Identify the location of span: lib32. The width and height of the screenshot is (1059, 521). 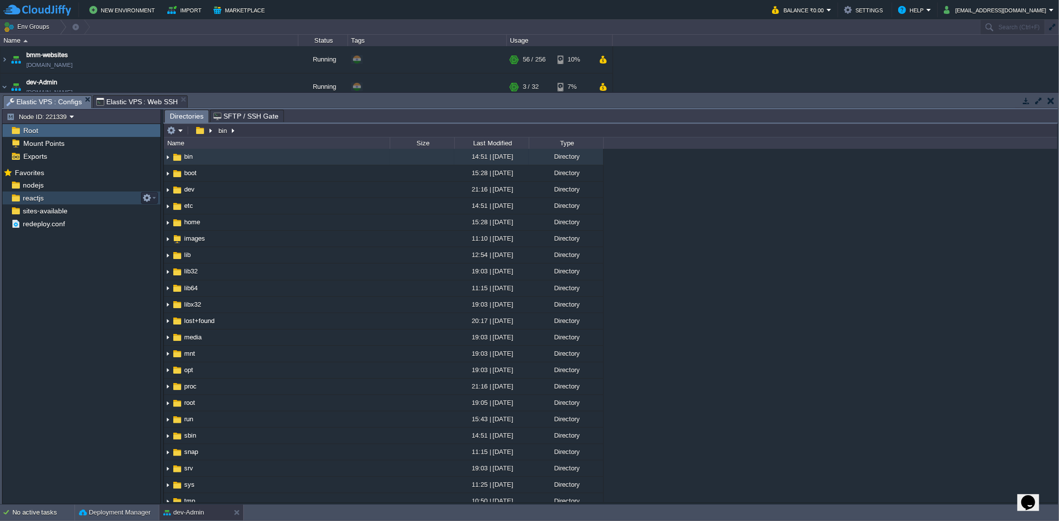
(191, 271).